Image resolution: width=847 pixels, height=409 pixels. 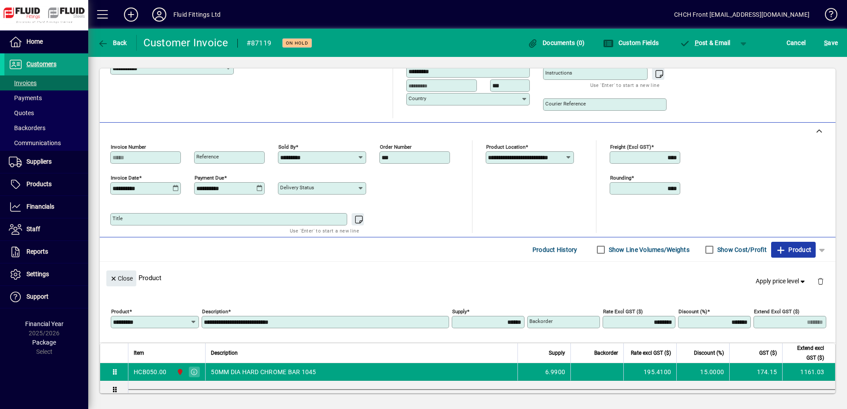 What do you see at coordinates (46, 252) in the screenshot?
I see `a: Reports` at bounding box center [46, 252].